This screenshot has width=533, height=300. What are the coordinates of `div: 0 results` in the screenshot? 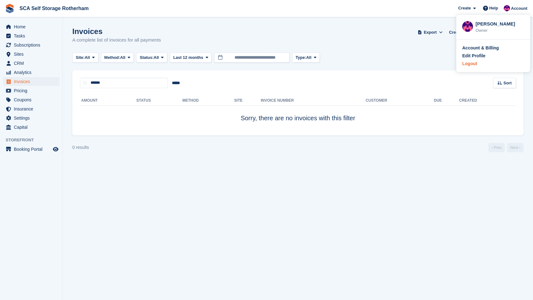 It's located at (81, 147).